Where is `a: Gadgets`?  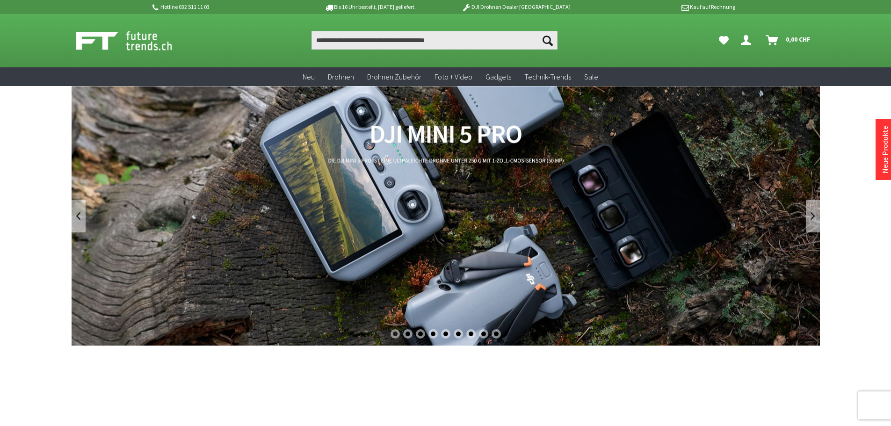
a: Gadgets is located at coordinates (498, 77).